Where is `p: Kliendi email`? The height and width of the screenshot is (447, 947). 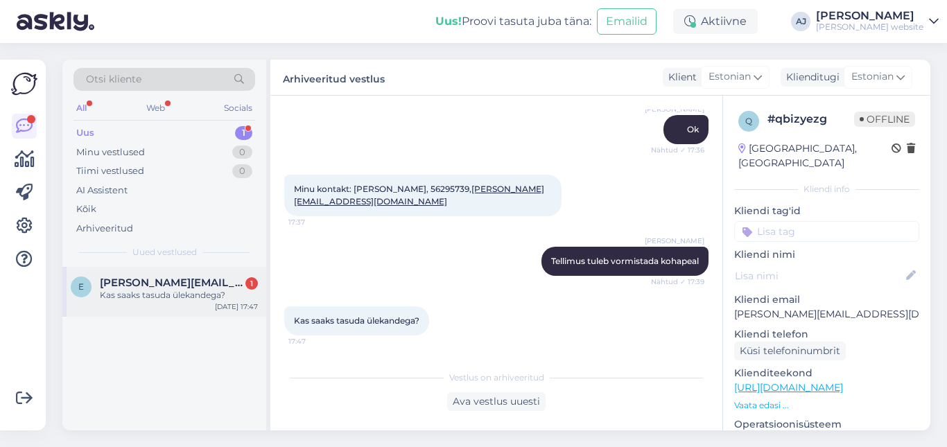
p: Kliendi email is located at coordinates (826, 300).